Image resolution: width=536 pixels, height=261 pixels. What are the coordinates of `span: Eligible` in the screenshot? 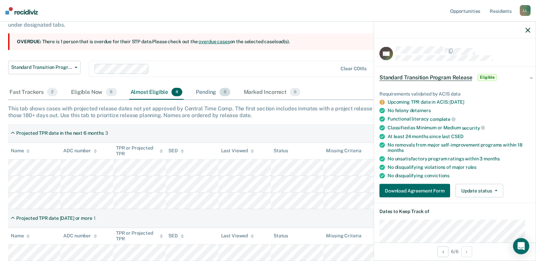 It's located at (487, 77).